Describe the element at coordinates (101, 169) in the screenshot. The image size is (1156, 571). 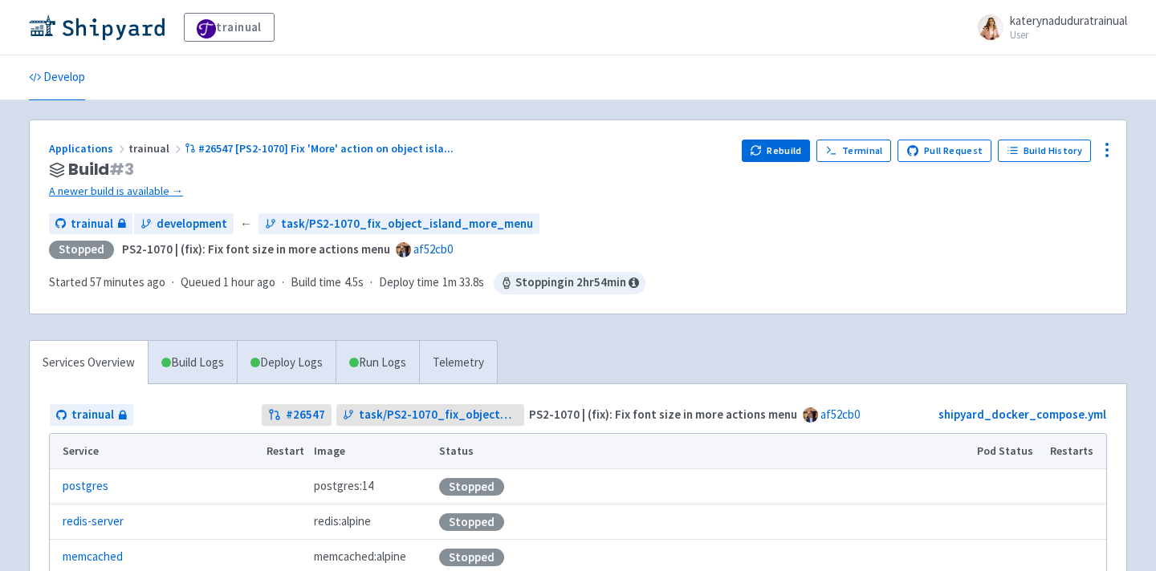
I see `span: Build` at that location.